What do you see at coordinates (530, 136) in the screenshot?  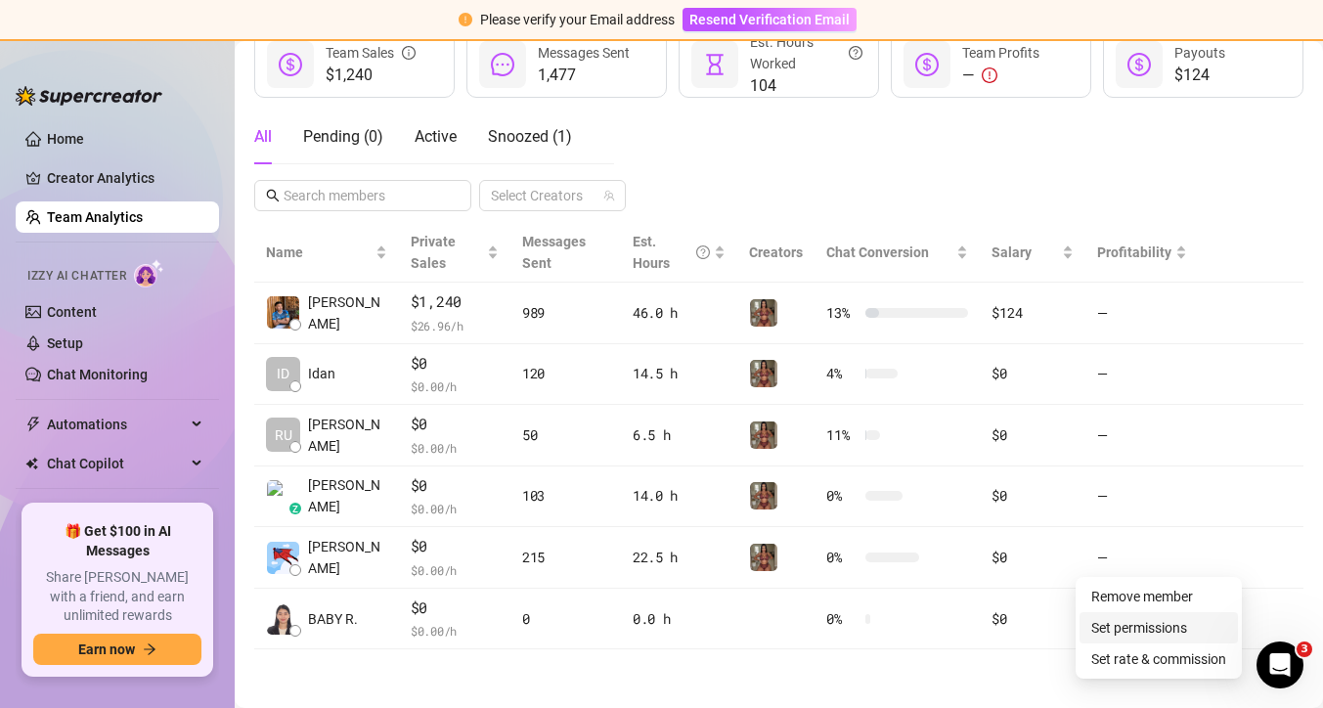 I see `span: Snoozed ( 1 )` at bounding box center [530, 136].